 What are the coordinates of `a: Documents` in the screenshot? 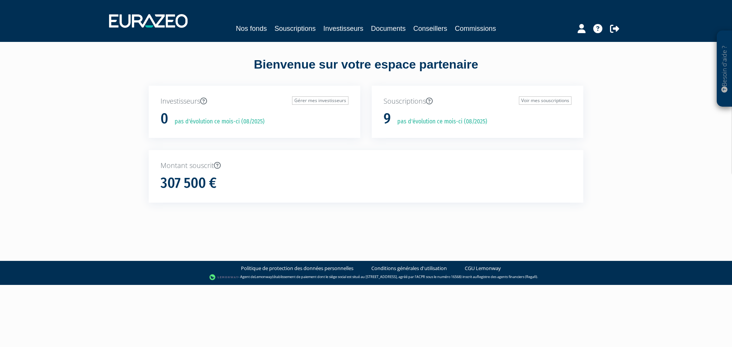 It's located at (388, 29).